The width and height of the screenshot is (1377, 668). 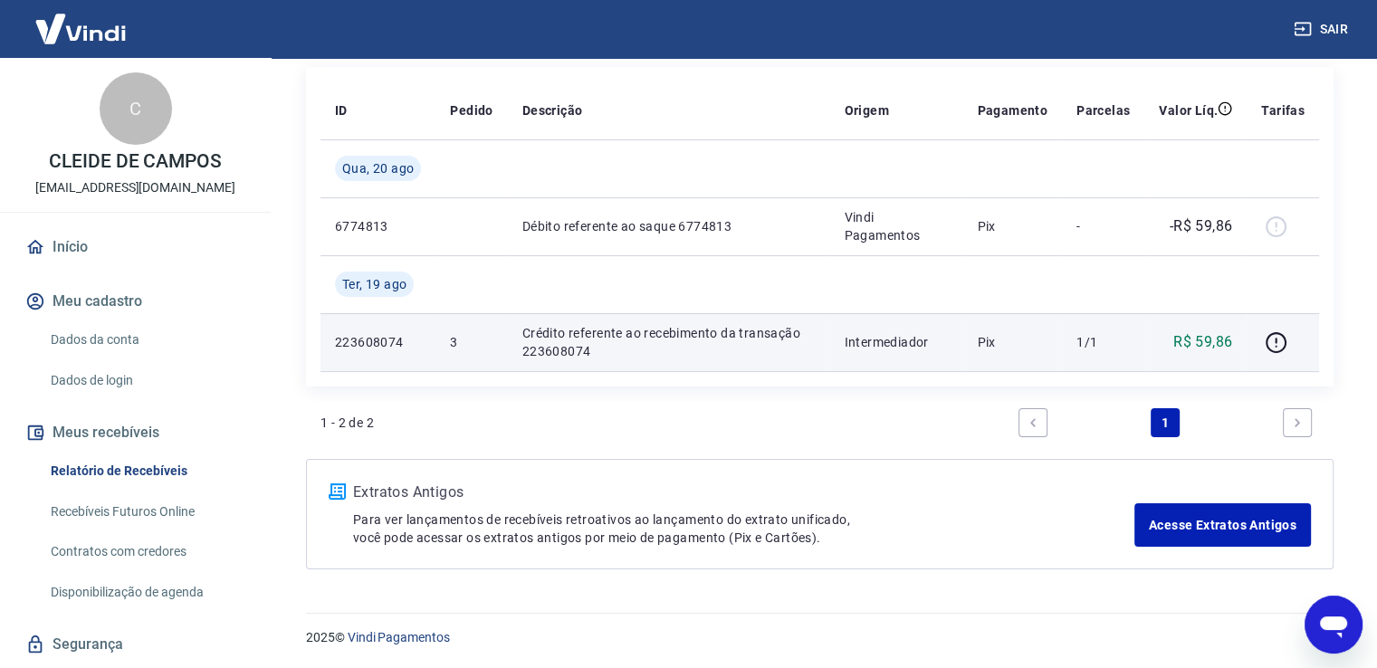 I want to click on img: Vindi, so click(x=81, y=28).